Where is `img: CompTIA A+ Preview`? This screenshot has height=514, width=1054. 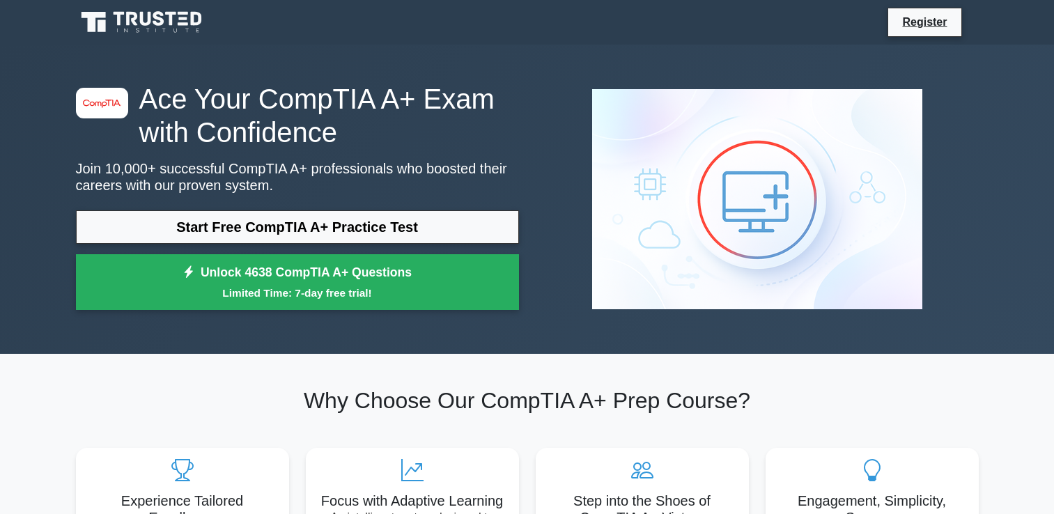 img: CompTIA A+ Preview is located at coordinates (757, 199).